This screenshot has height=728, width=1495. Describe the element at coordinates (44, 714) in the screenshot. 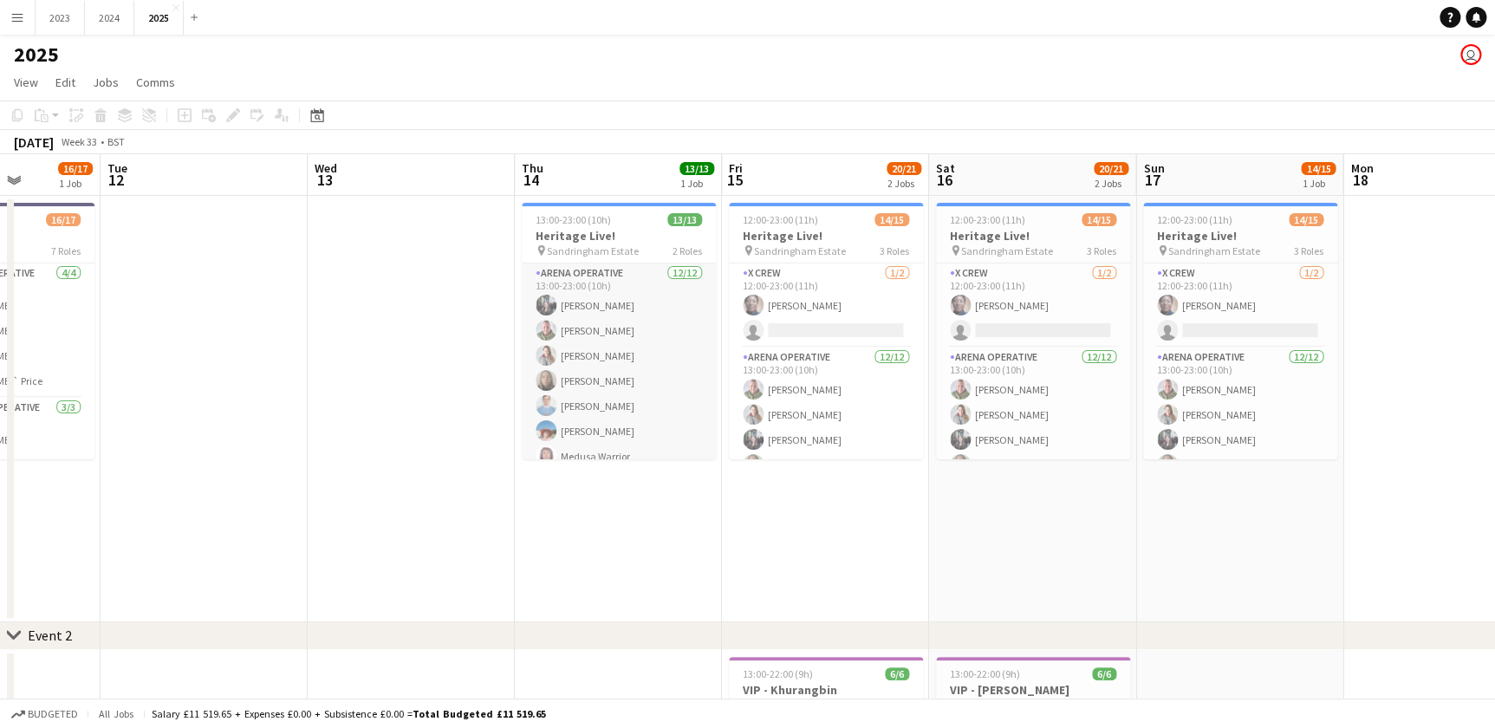

I see `button: Budgeted` at that location.